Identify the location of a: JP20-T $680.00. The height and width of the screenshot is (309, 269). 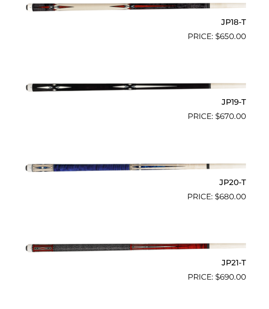
(135, 175).